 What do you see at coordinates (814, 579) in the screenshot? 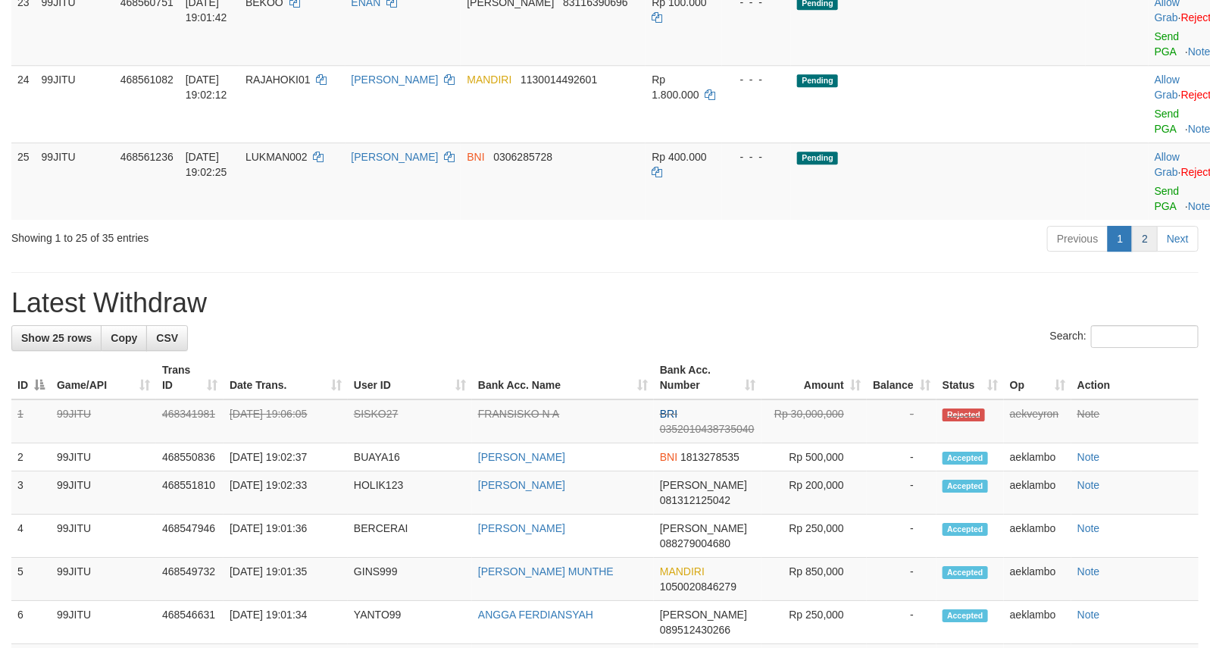
I see `td: Rp 850,000` at bounding box center [814, 579].